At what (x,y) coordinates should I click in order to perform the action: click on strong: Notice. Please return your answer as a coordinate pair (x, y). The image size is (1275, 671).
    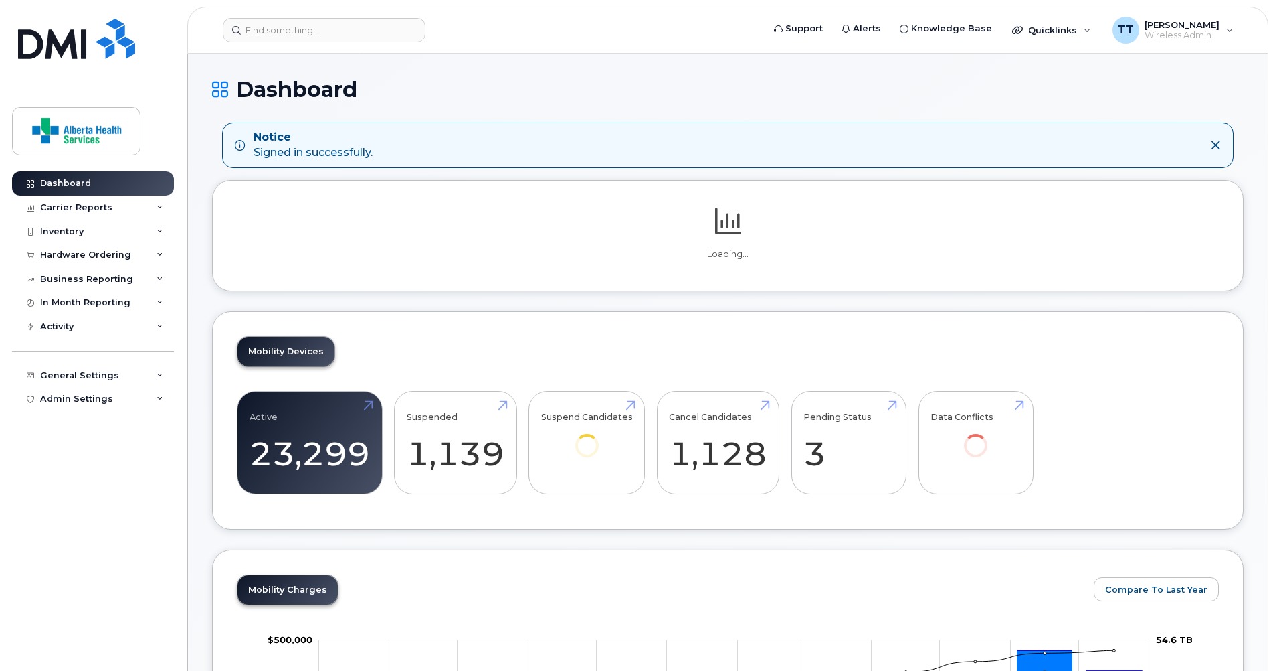
    Looking at the image, I should click on (313, 137).